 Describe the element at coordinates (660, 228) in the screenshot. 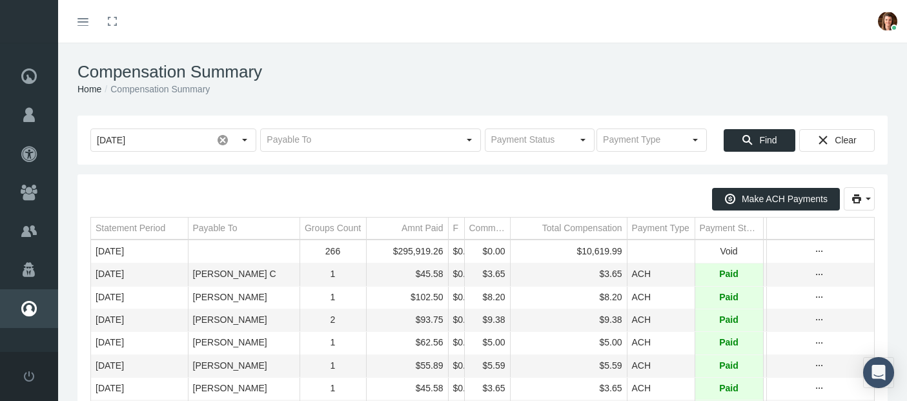

I see `div: Payment Type` at that location.